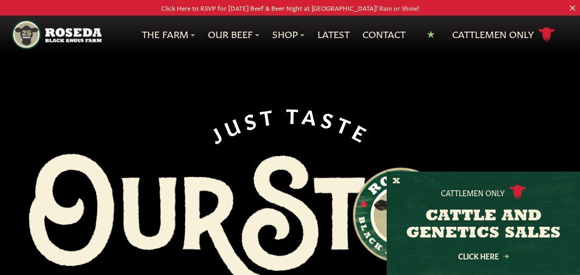 The image size is (580, 275). What do you see at coordinates (483, 225) in the screenshot?
I see `h3: CATTLE AND GENETICS SALES` at bounding box center [483, 225].